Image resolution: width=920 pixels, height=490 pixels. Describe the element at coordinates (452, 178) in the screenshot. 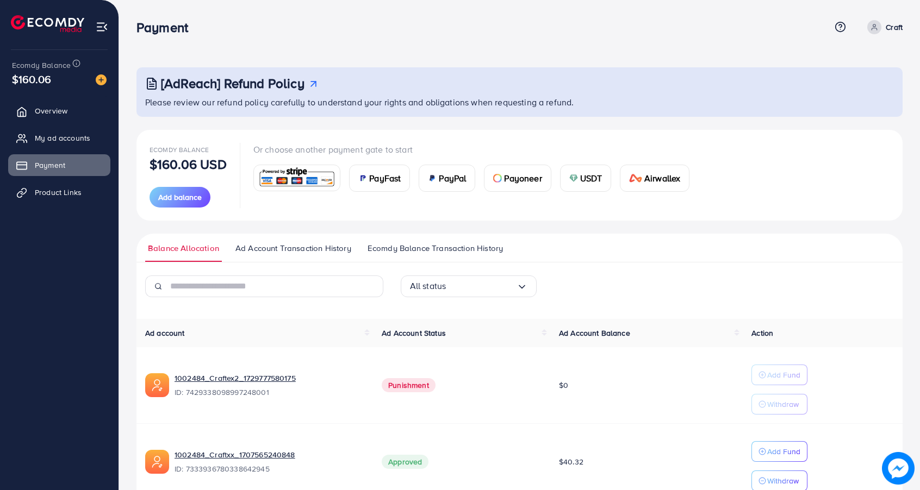

I see `span: PayPal` at that location.